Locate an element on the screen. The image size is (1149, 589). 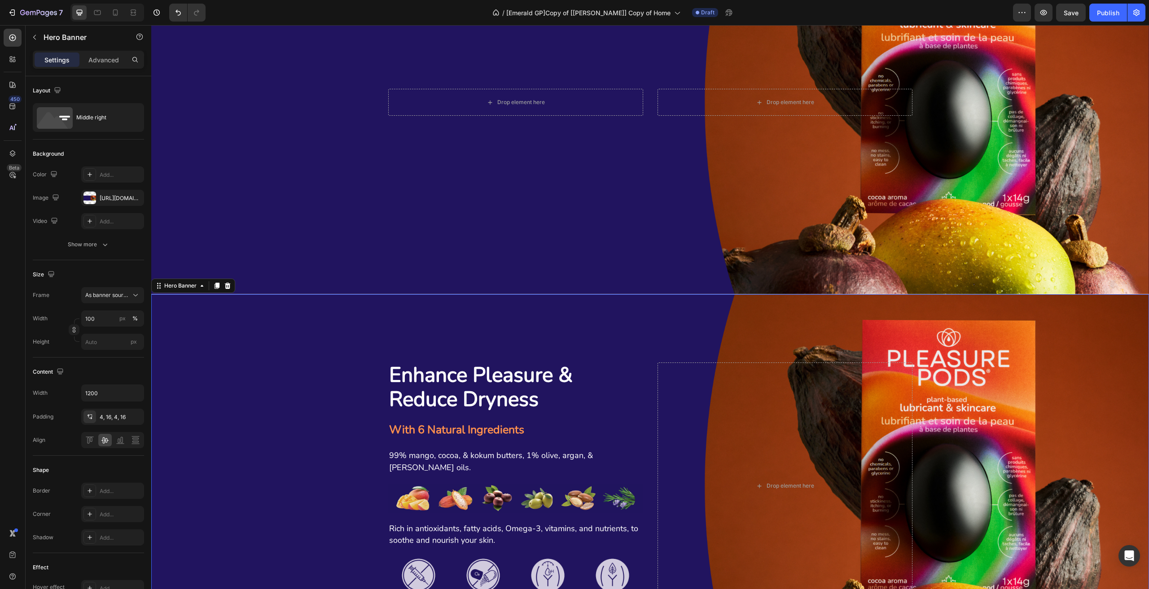
div: Publish is located at coordinates (1108, 13).